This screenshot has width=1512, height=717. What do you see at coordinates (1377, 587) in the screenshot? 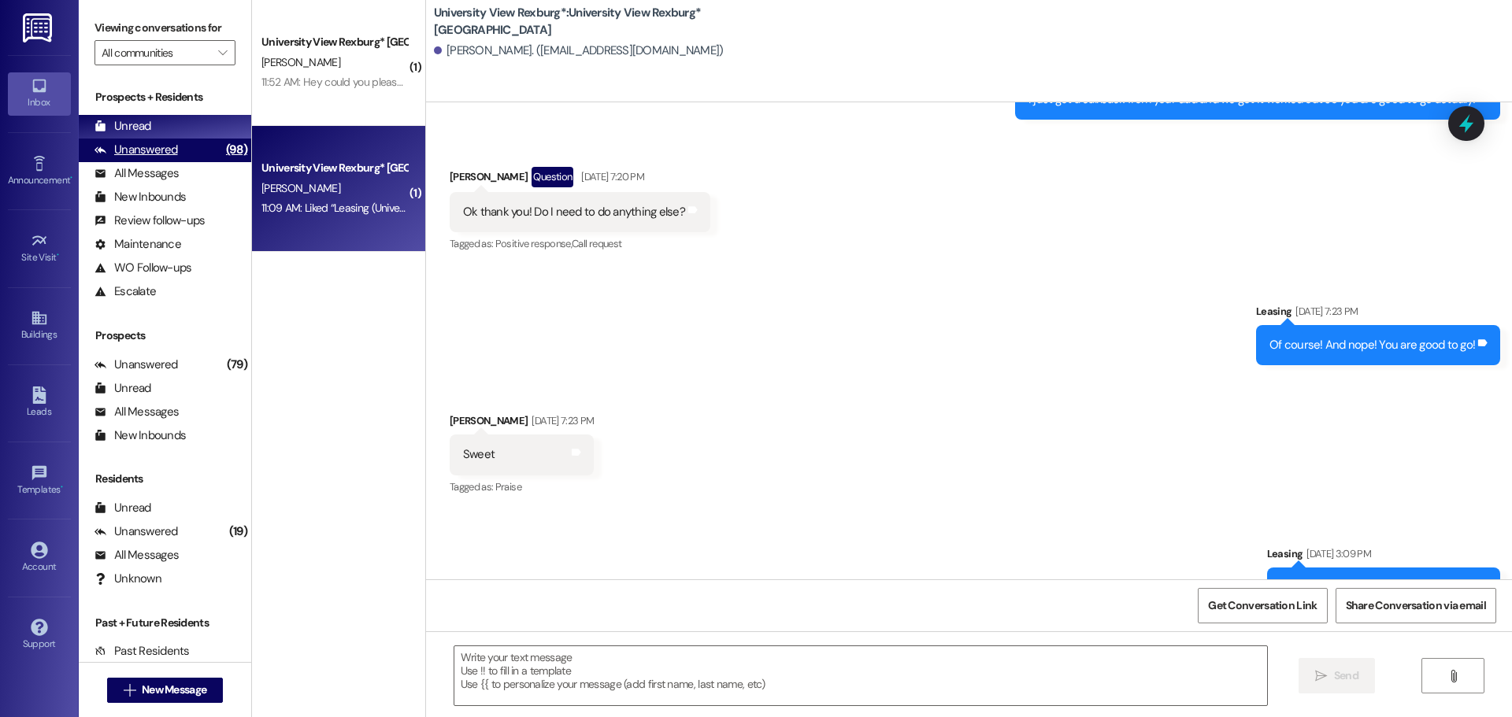
I see `div: Here is that link: !` at bounding box center [1377, 587].